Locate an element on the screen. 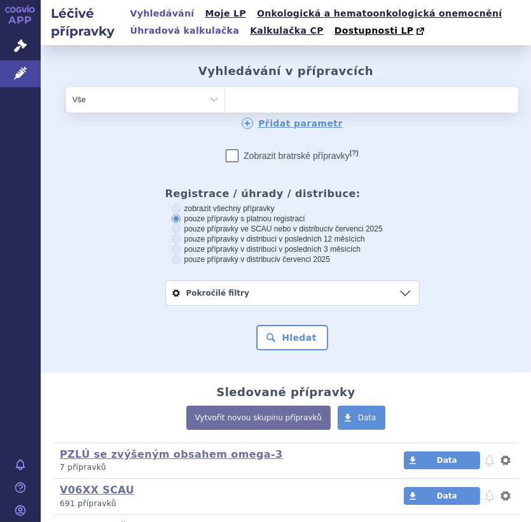 This screenshot has width=531, height=522. a: Přidat parametr is located at coordinates (292, 123).